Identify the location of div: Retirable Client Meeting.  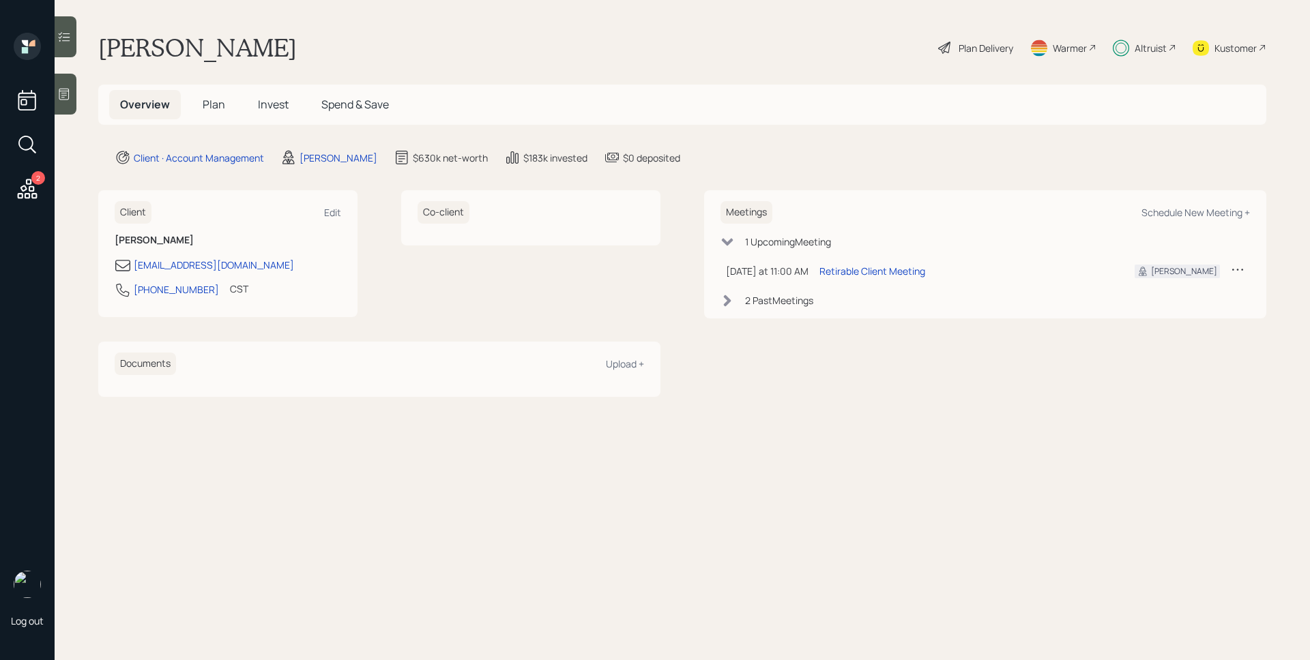
(872, 271).